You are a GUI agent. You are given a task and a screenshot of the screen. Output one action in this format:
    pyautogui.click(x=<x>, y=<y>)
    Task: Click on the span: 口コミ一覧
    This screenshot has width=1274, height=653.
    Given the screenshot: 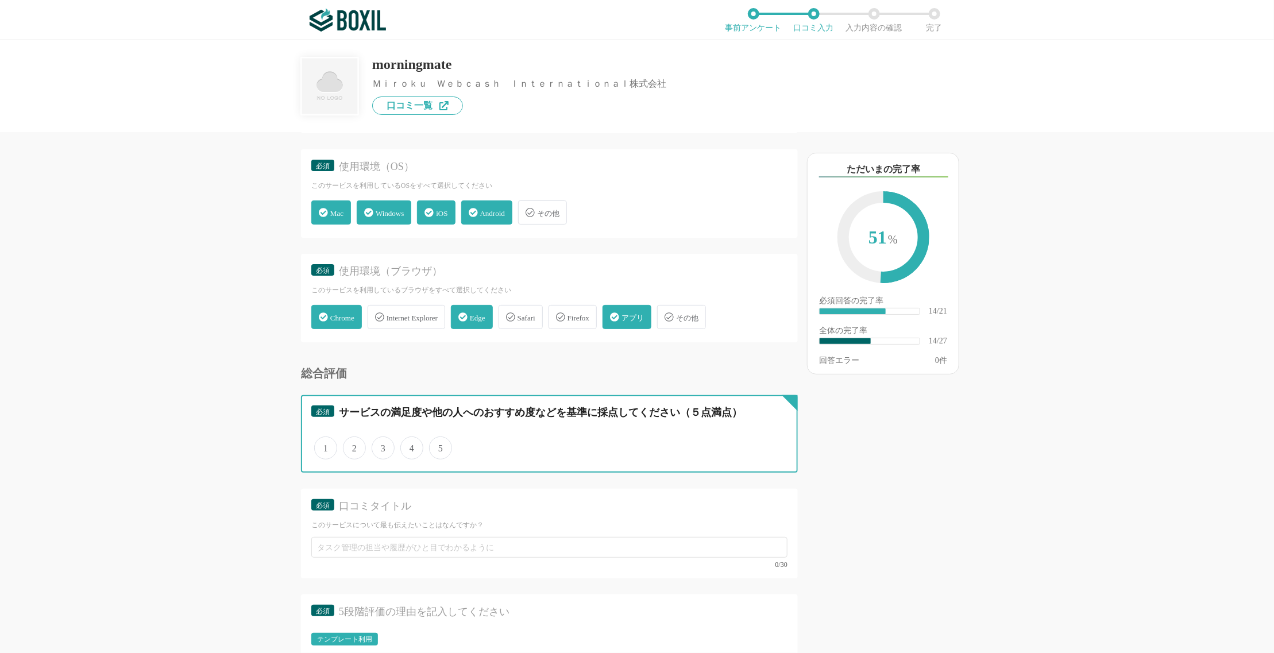 What is the action you would take?
    pyautogui.click(x=410, y=106)
    